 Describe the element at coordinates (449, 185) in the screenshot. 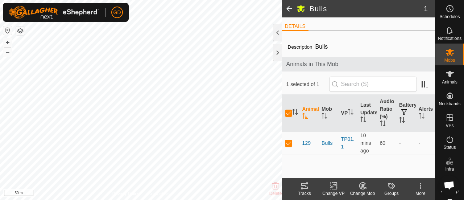

I see `div: Open chat` at that location.